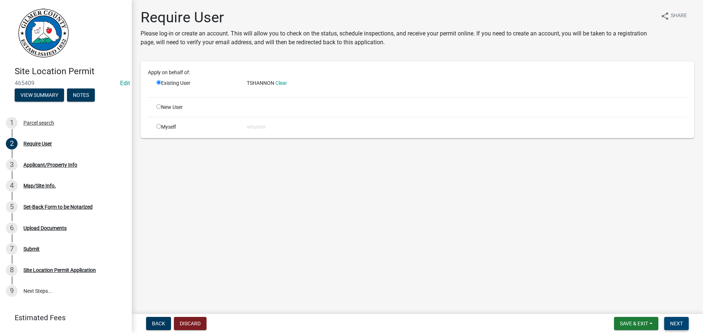 The image size is (703, 333). I want to click on div: 2, so click(12, 144).